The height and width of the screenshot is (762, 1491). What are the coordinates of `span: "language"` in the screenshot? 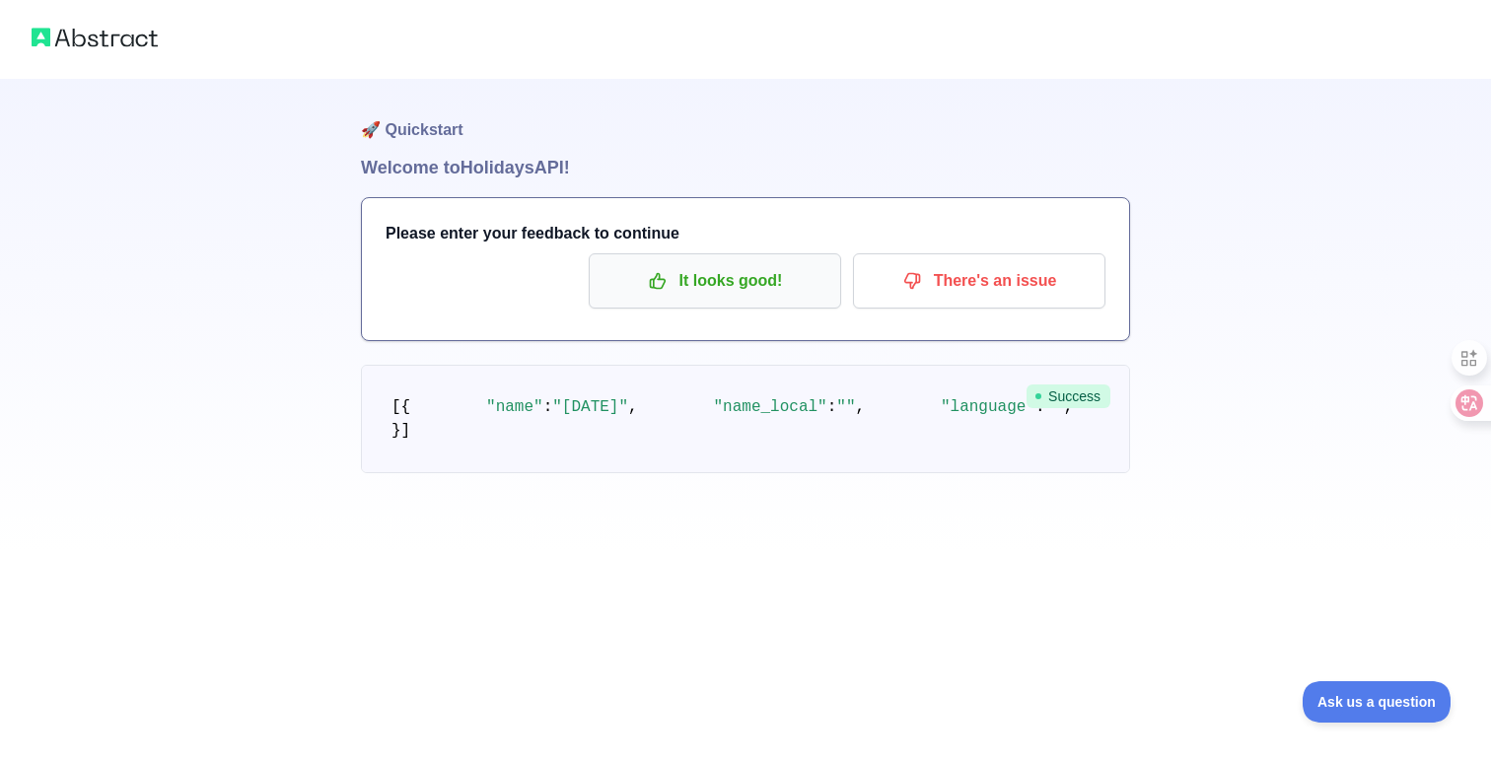 It's located at (988, 407).